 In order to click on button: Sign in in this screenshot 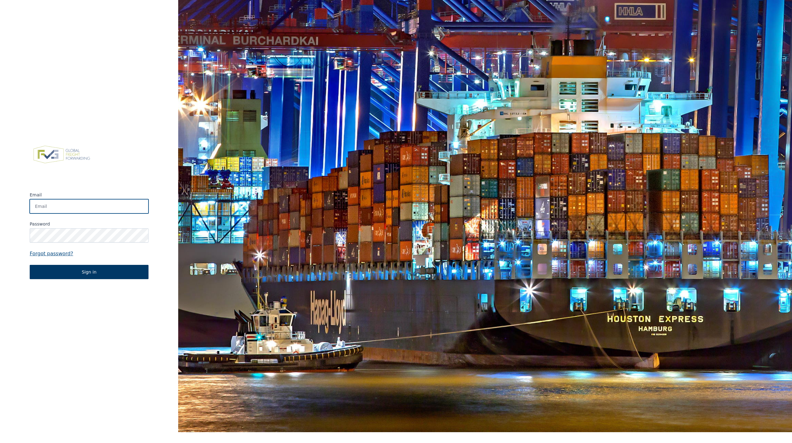, I will do `click(89, 272)`.